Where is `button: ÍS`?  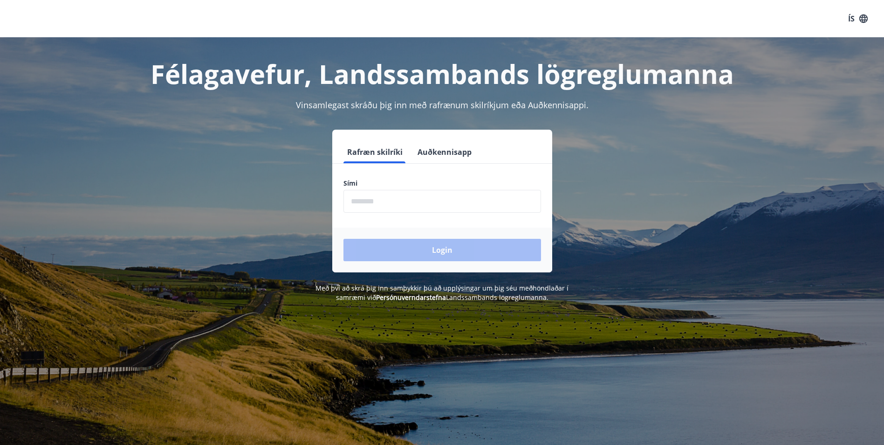
button: ÍS is located at coordinates (858, 19).